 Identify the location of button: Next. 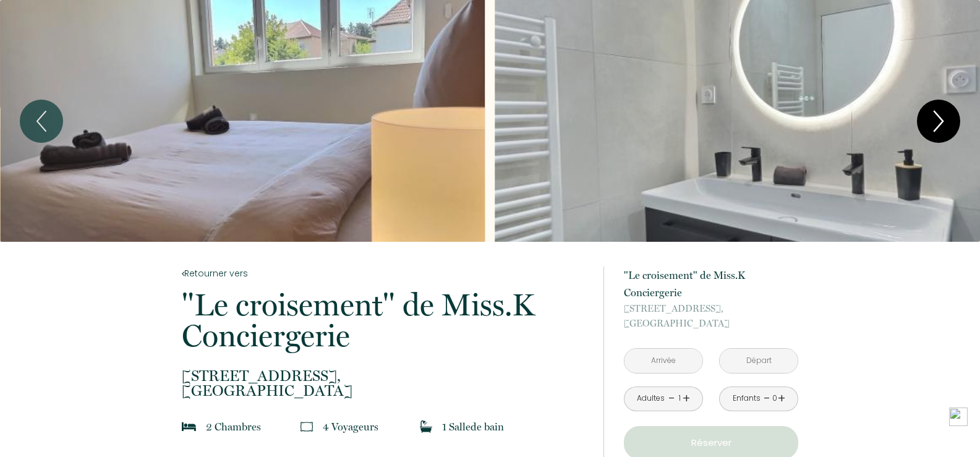
(938, 121).